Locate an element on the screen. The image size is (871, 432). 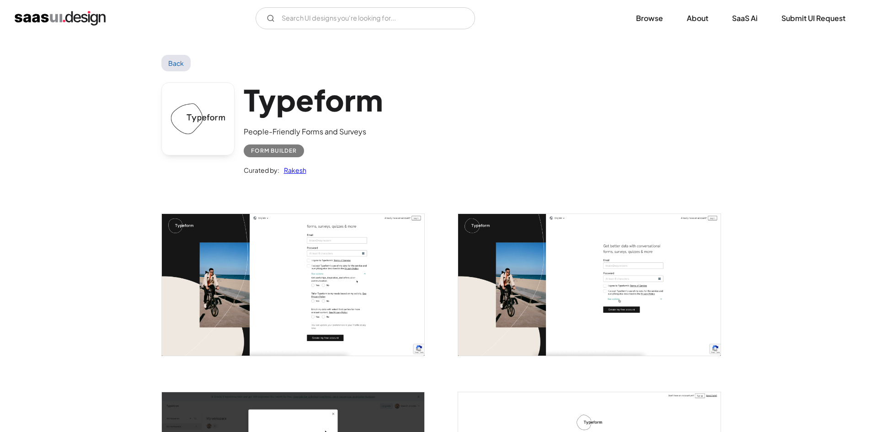
input: Search UI designs you're looking for... is located at coordinates (365, 18).